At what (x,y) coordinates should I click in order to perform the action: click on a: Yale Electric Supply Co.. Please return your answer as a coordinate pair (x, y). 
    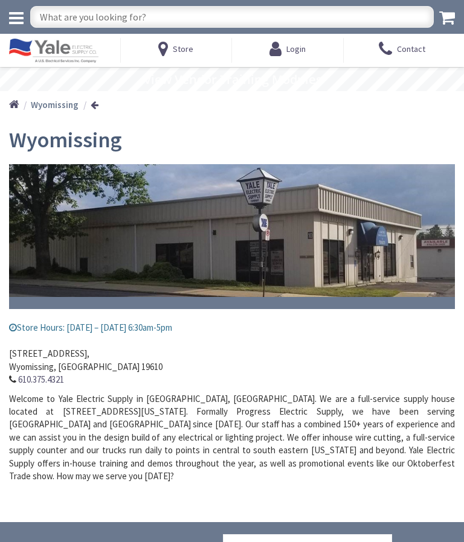
    Looking at the image, I should click on (62, 50).